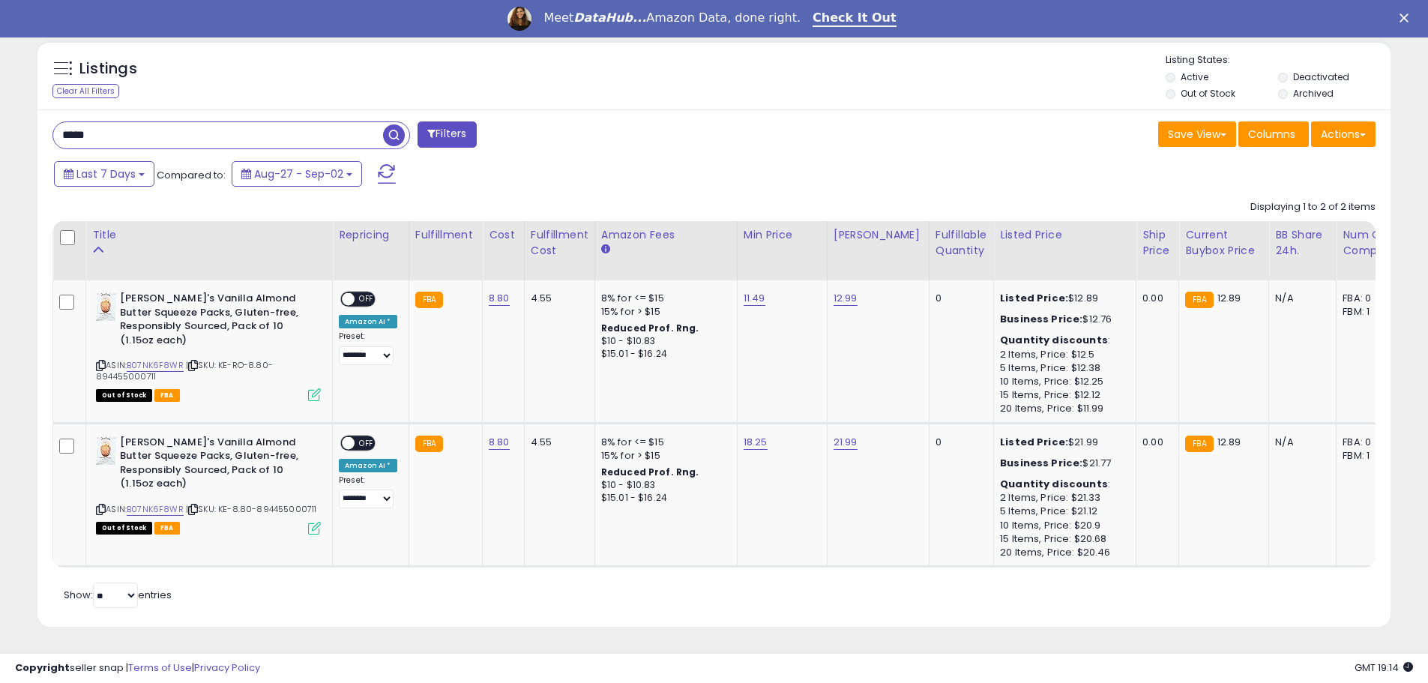 This screenshot has width=1428, height=683. What do you see at coordinates (1062, 355) in the screenshot?
I see `div: 2 Items, Price: $12.5` at bounding box center [1062, 355].